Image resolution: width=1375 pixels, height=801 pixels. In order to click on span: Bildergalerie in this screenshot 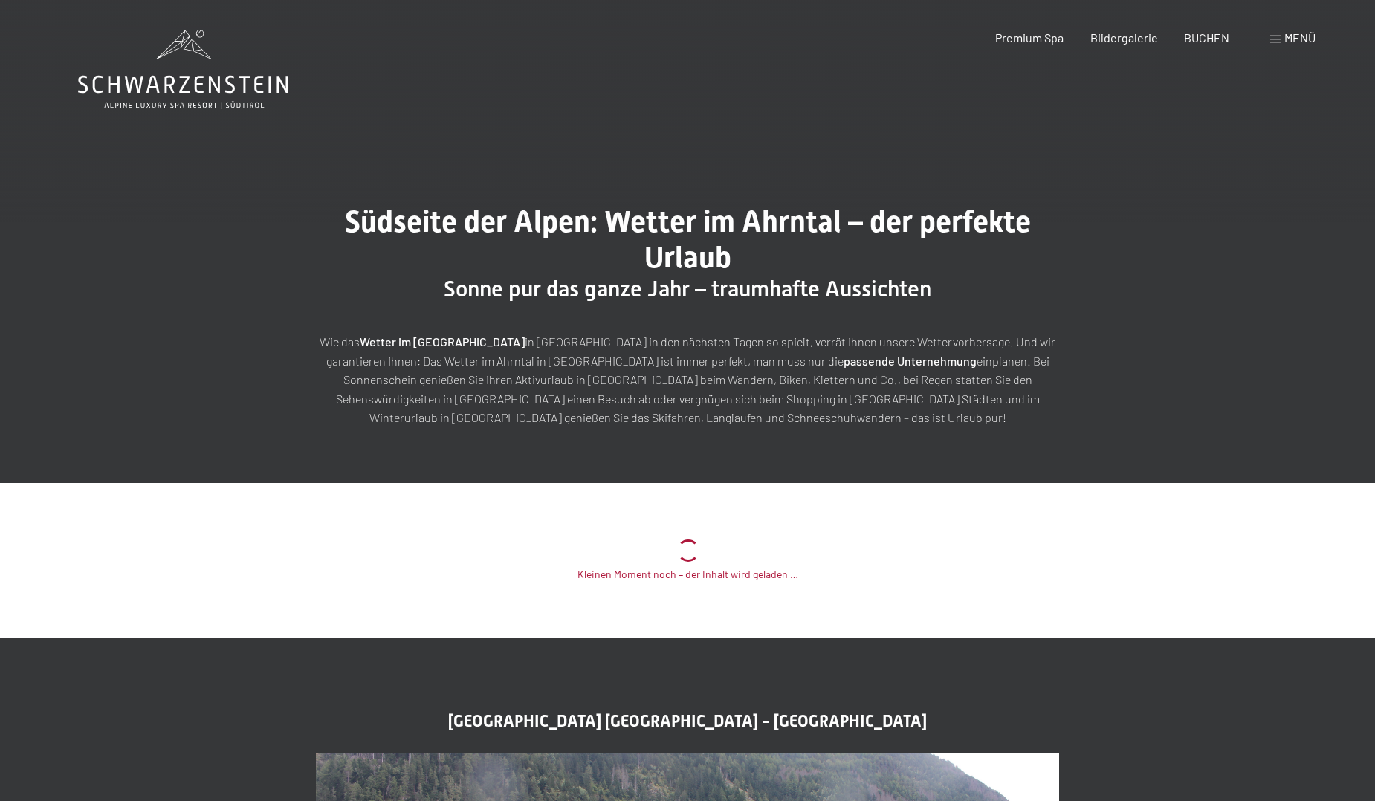, I will do `click(1124, 37)`.